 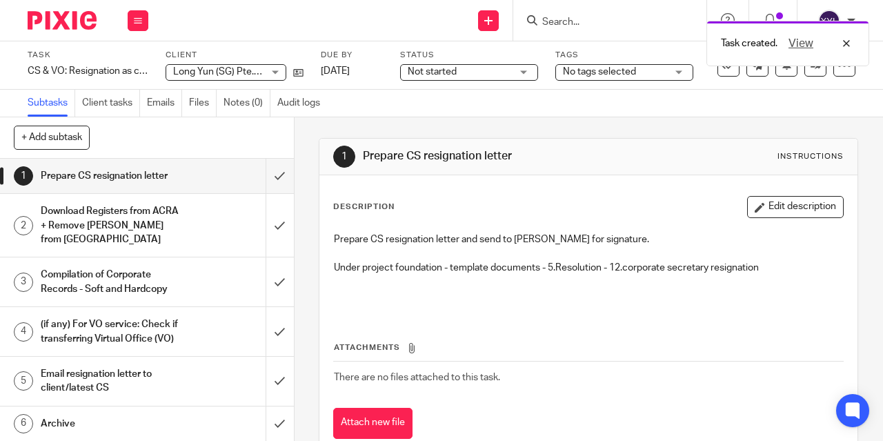 I want to click on a: Subtasks, so click(x=51, y=103).